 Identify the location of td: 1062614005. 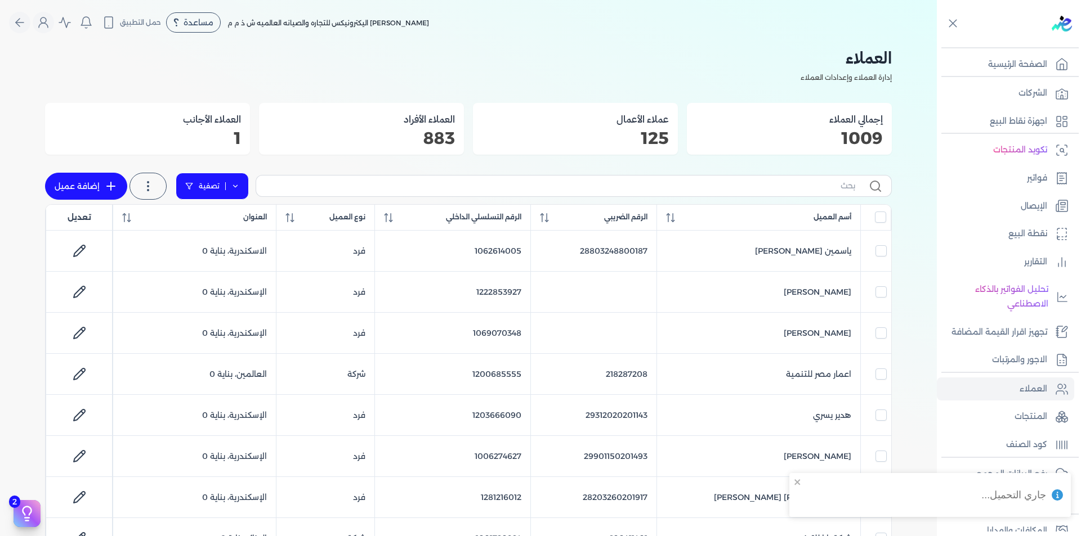
(453, 251).